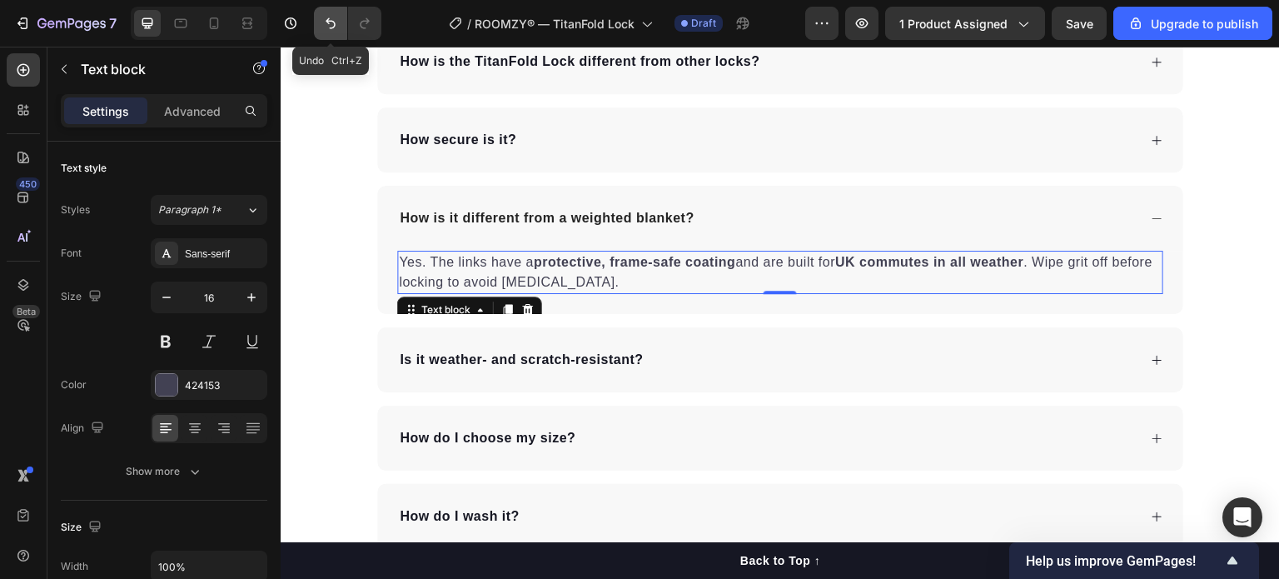 Image resolution: width=1279 pixels, height=579 pixels. Describe the element at coordinates (84, 428) in the screenshot. I see `div: Align` at that location.